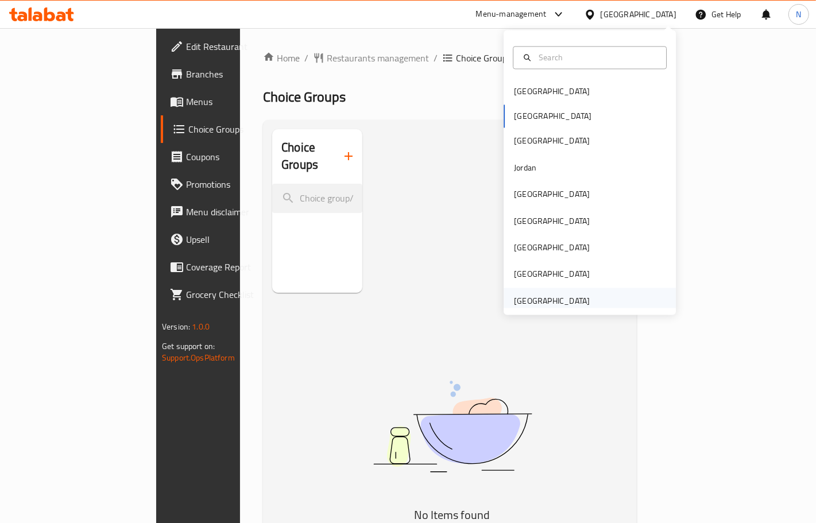 This screenshot has height=523, width=816. I want to click on span: Branches, so click(234, 74).